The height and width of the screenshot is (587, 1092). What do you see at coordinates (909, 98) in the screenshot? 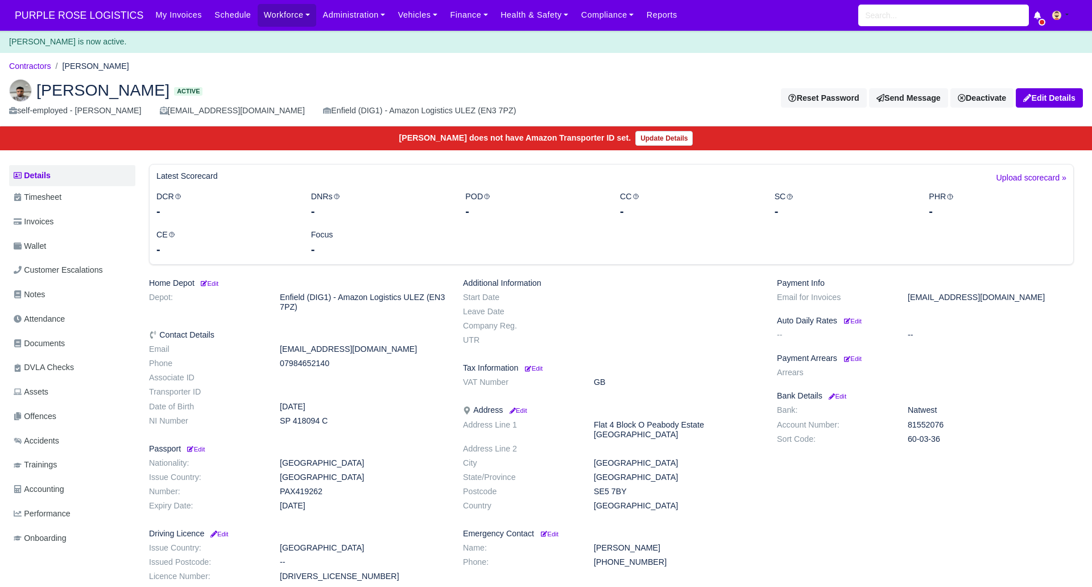
I see `a: Send Message` at bounding box center [909, 98].